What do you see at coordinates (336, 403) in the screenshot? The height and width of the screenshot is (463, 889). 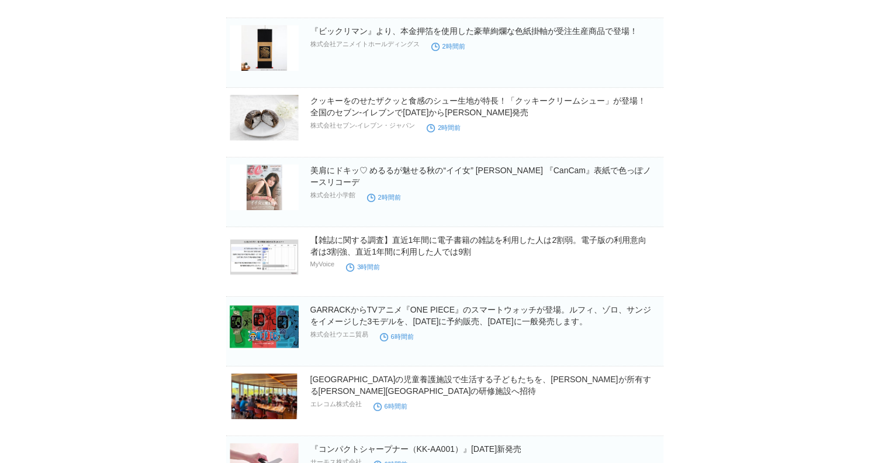 I see `p: エレコム株式会社` at bounding box center [336, 403].